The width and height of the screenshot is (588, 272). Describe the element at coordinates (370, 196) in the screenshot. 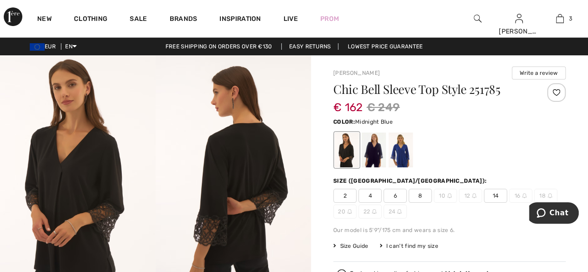

I see `span: 4` at that location.